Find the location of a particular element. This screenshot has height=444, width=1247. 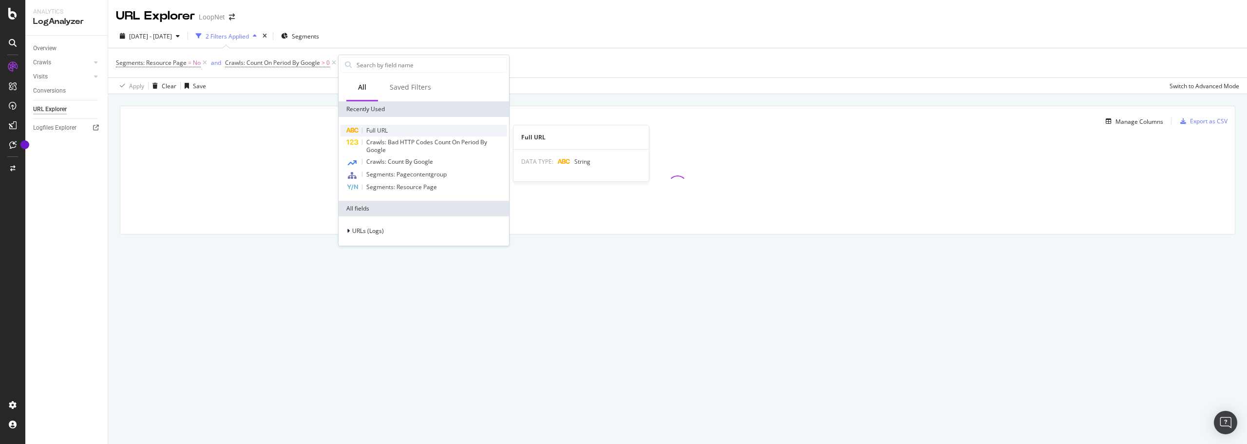

a: URL Explorer is located at coordinates (67, 109).